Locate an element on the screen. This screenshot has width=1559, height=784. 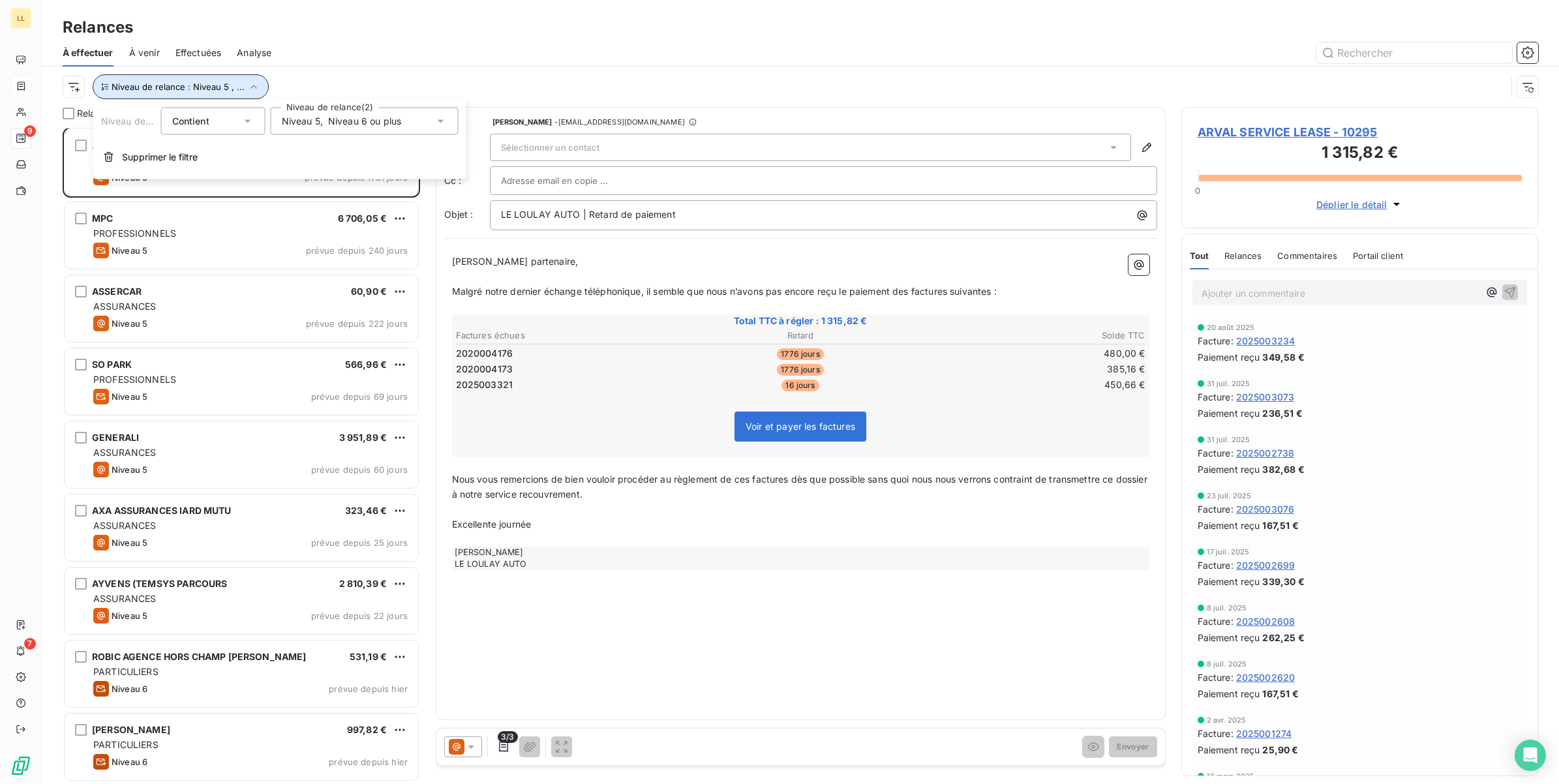
span: 2025003073 is located at coordinates (1265, 396).